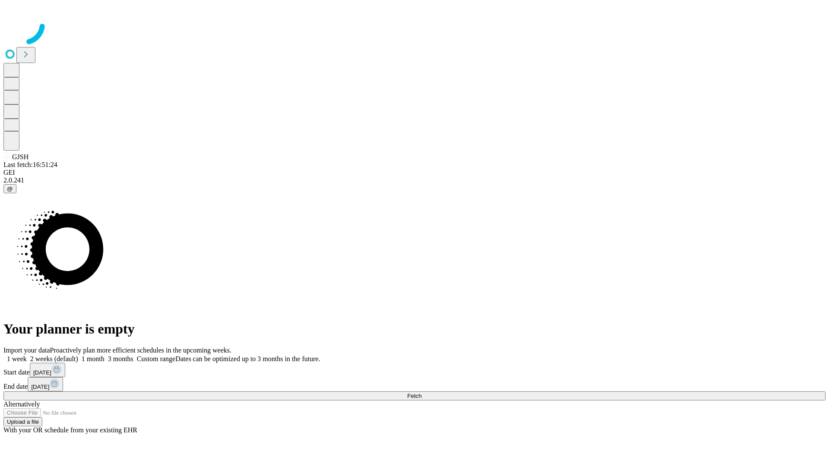 The height and width of the screenshot is (466, 829). Describe the element at coordinates (93, 359) in the screenshot. I see `span: 1 month` at that location.